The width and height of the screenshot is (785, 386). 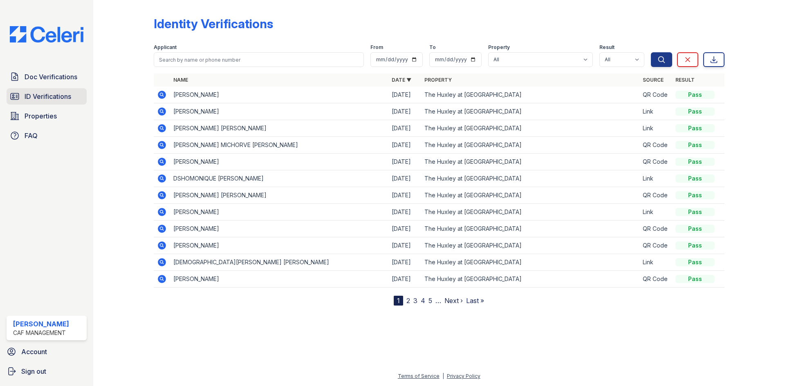 I want to click on a: 3, so click(x=415, y=301).